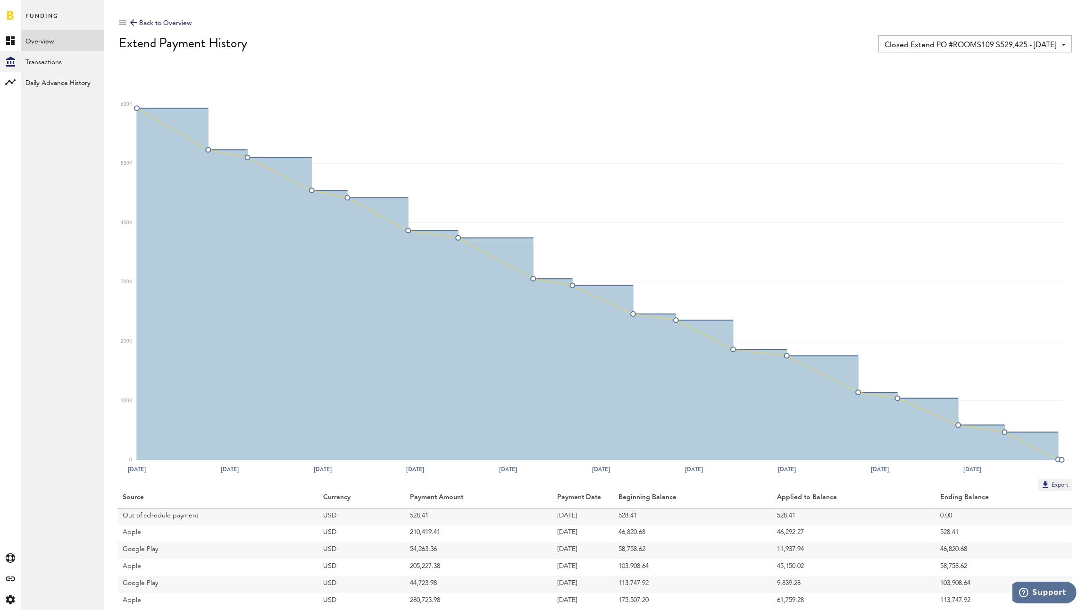  I want to click on img: Export, so click(1046, 484).